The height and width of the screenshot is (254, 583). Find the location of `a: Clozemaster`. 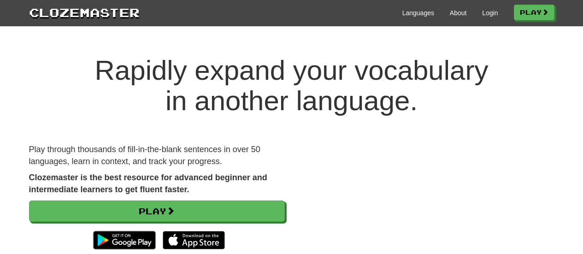

a: Clozemaster is located at coordinates (84, 12).